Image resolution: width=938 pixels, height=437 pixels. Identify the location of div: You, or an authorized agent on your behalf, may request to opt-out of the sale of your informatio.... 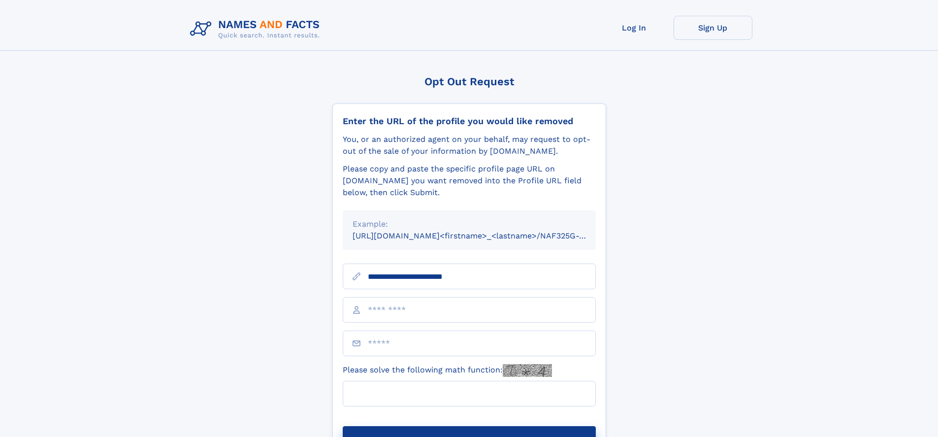
(469, 145).